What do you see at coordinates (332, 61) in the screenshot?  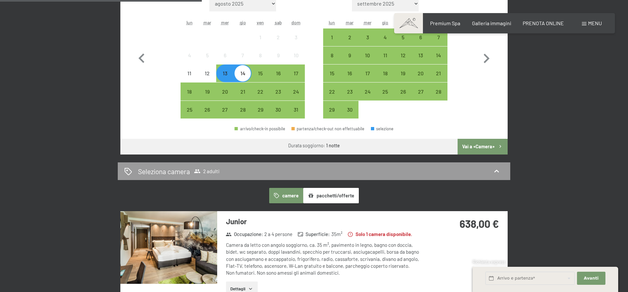 I see `div: 8` at bounding box center [332, 61].